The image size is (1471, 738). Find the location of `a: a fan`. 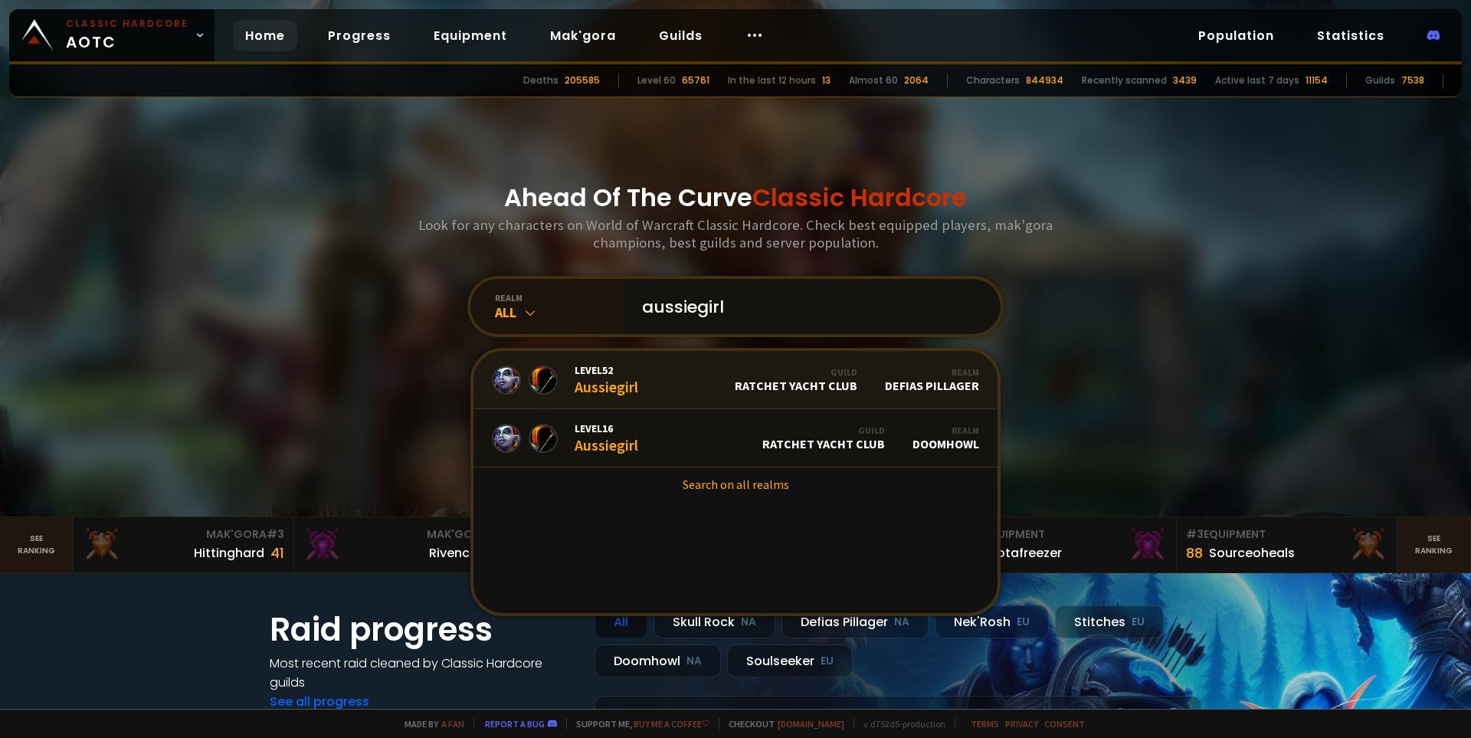

a: a fan is located at coordinates (453, 723).